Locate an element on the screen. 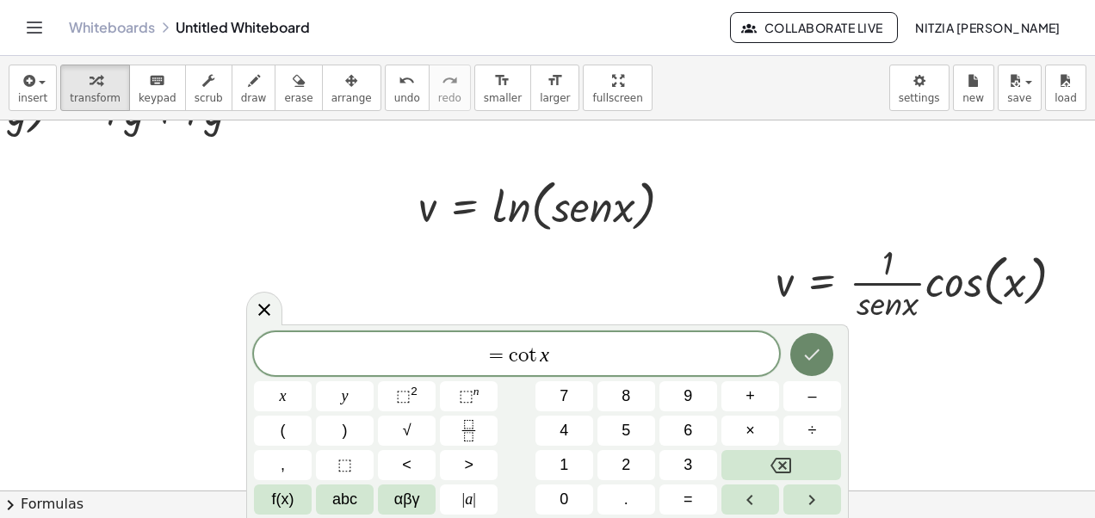 The width and height of the screenshot is (1095, 518). span: redo is located at coordinates (449, 98).